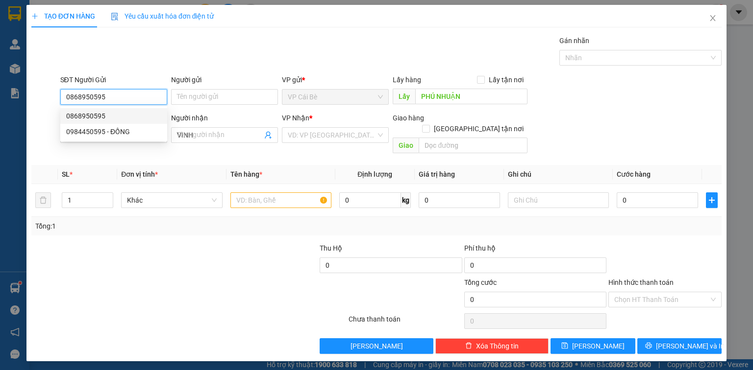 The image size is (753, 370). I want to click on div: VP gửi, so click(335, 80).